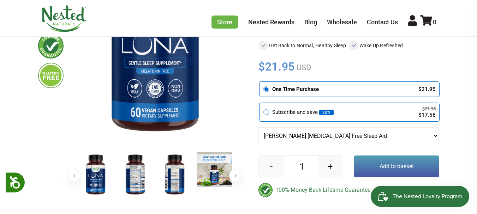  Describe the element at coordinates (277, 67) in the screenshot. I see `span: $21.95` at that location.